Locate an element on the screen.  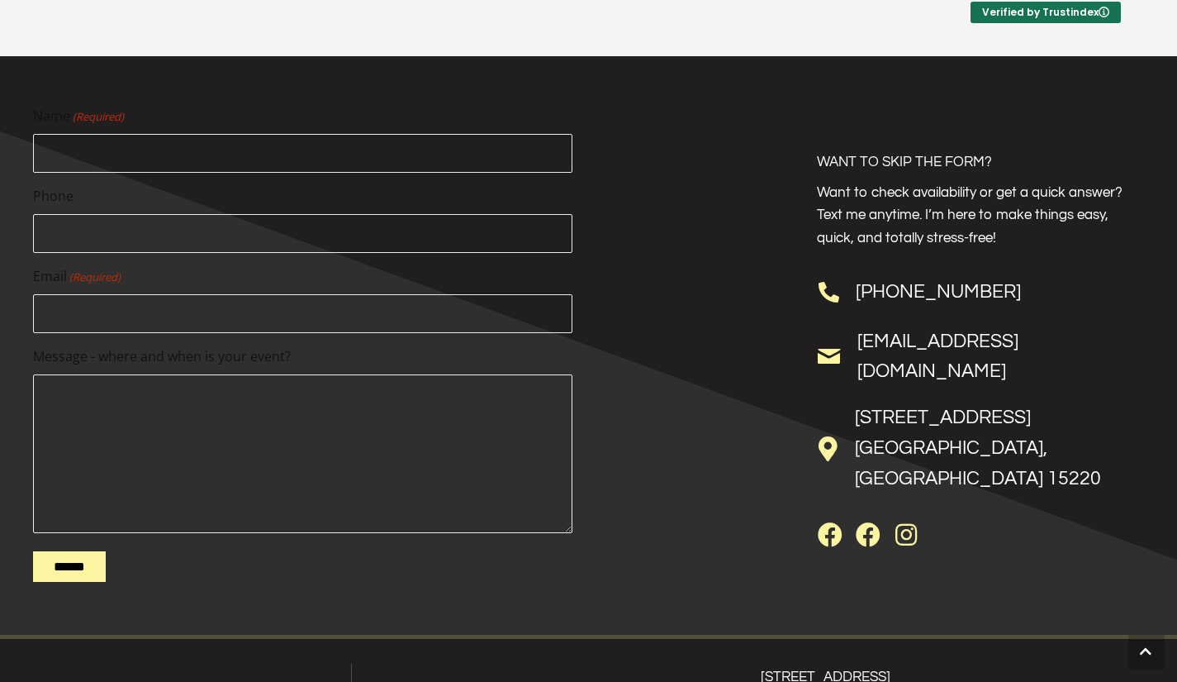
label: Name is located at coordinates (302, 117).